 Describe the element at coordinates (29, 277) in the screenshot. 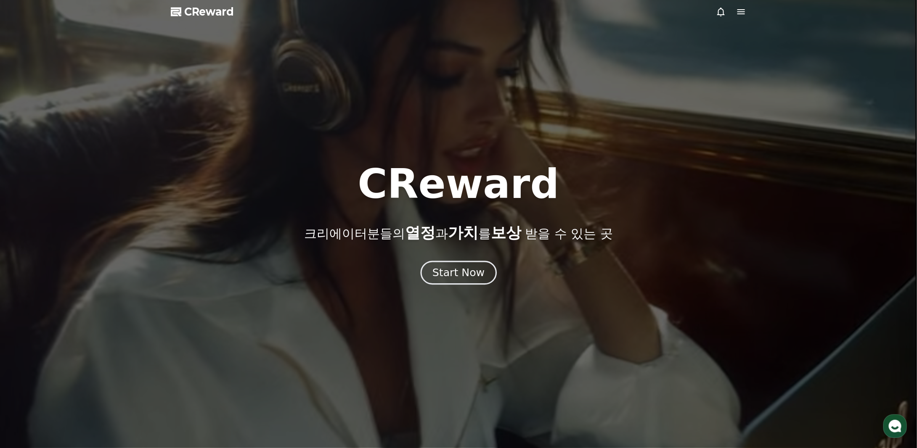

I see `a: 홈` at that location.